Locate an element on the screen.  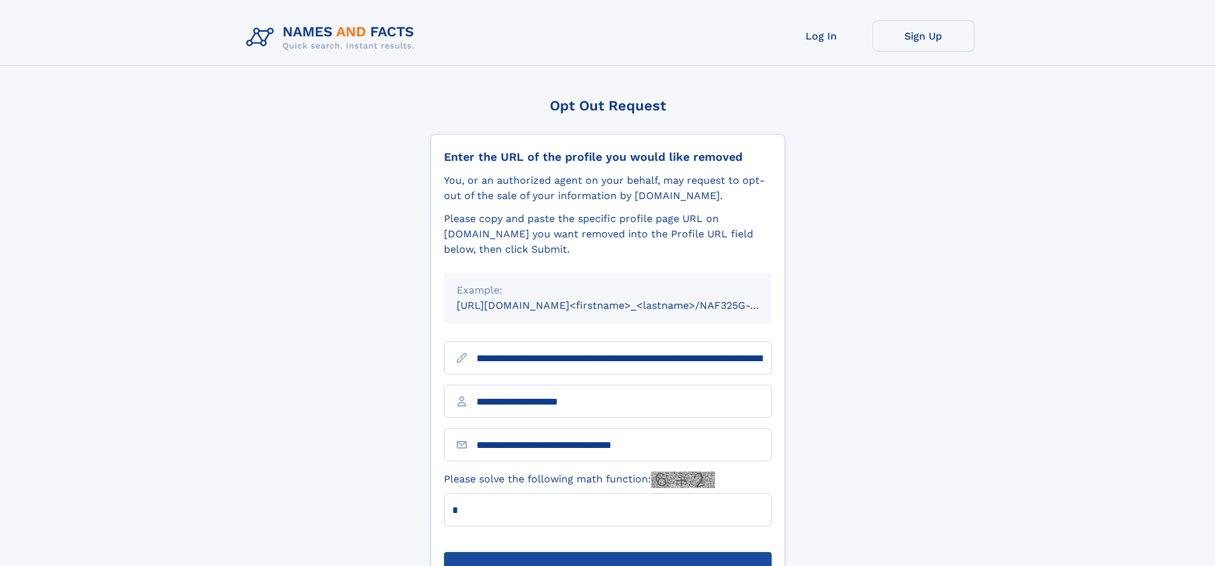
a: Sign Up is located at coordinates (923, 36).